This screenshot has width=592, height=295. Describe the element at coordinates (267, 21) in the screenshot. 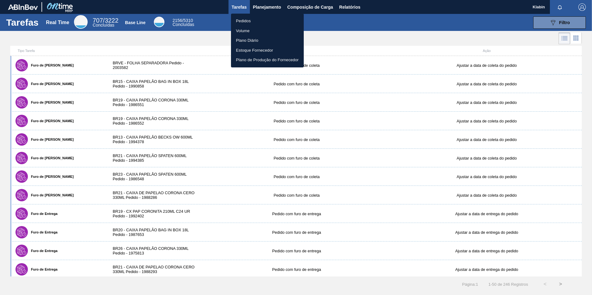

I see `li: Pedidos` at that location.